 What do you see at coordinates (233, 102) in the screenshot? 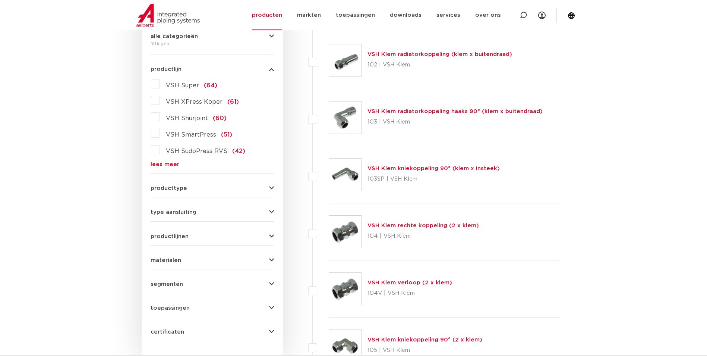
I see `span: (61)` at bounding box center [233, 102].